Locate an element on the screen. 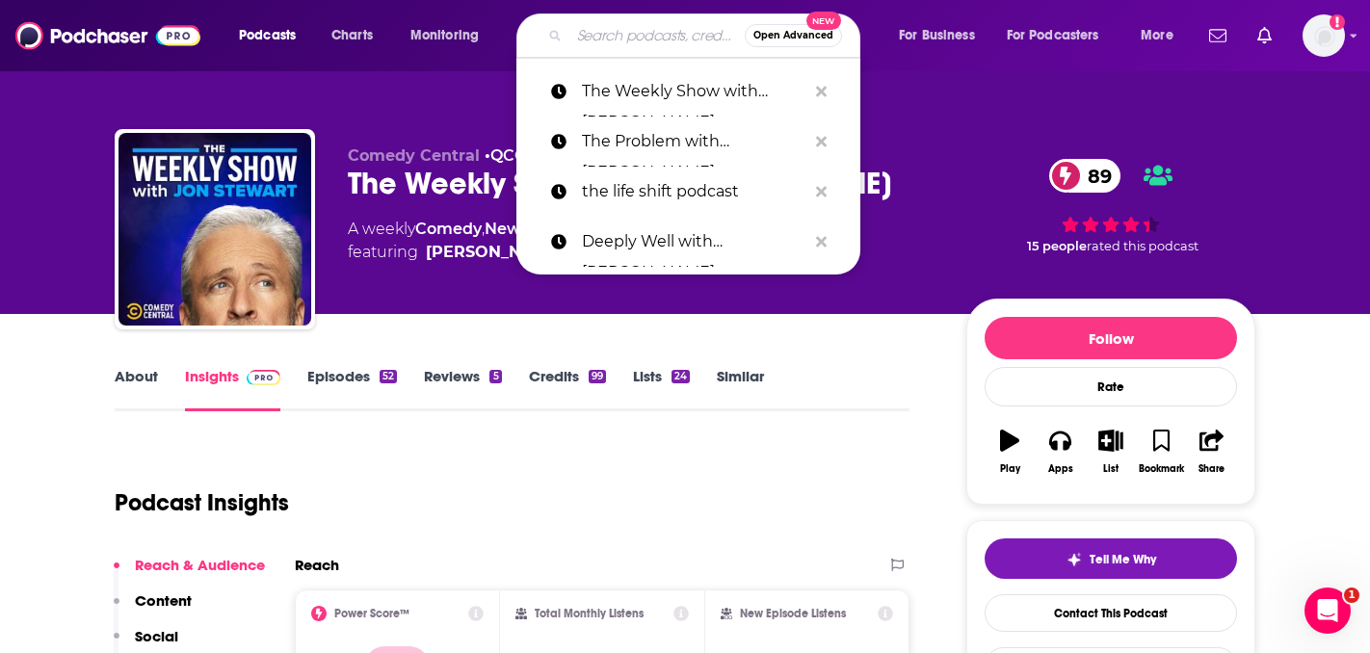 The image size is (1370, 653). button: Content is located at coordinates (152, 609).